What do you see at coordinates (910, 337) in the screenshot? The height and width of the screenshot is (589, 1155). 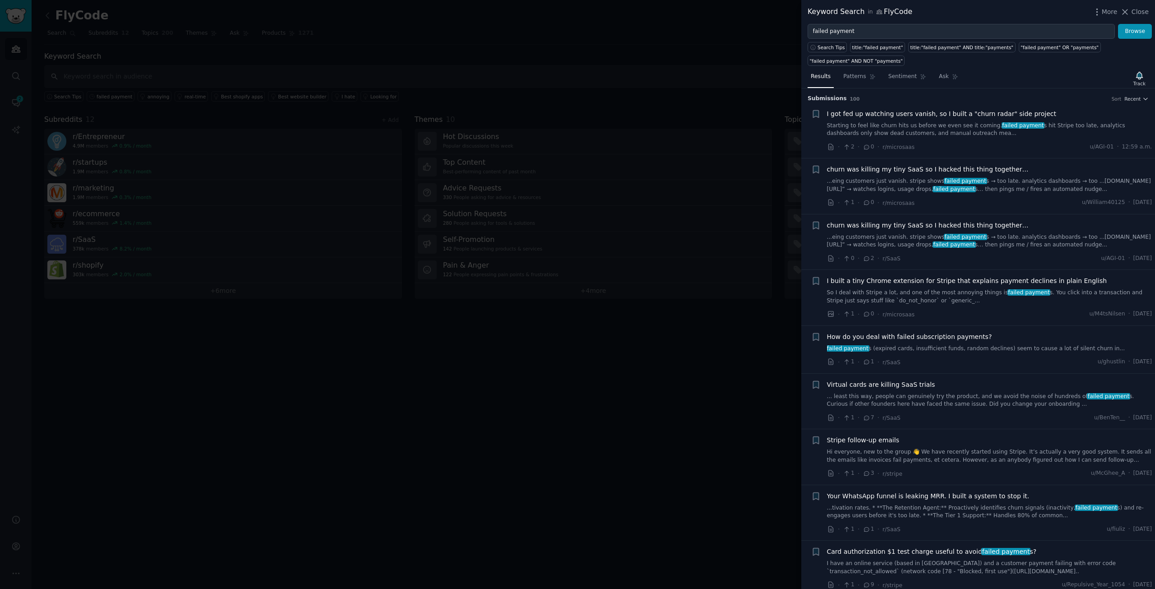 I see `span: How do you deal with failed subscription payments?` at bounding box center [910, 337].